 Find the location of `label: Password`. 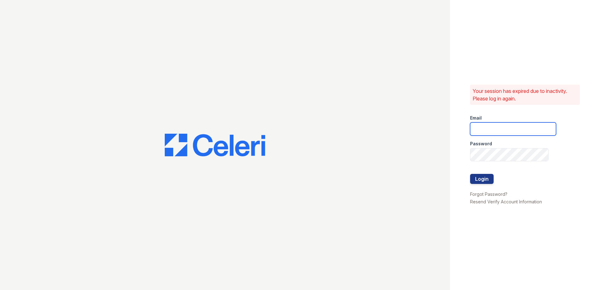

label: Password is located at coordinates (481, 144).